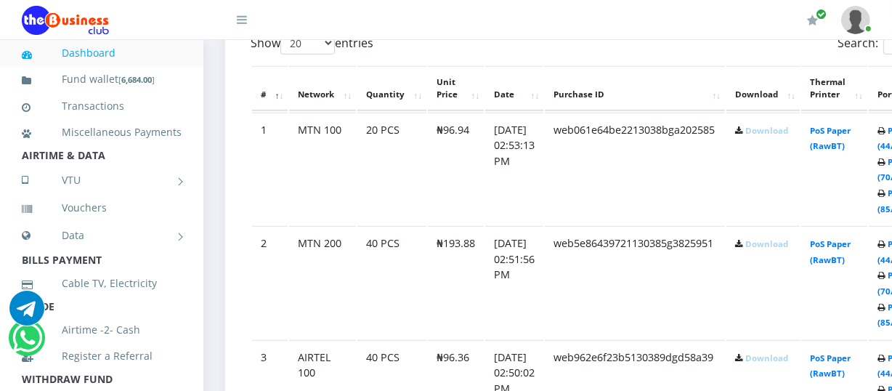 This screenshot has height=391, width=892. What do you see at coordinates (102, 208) in the screenshot?
I see `a: Vouchers` at bounding box center [102, 208].